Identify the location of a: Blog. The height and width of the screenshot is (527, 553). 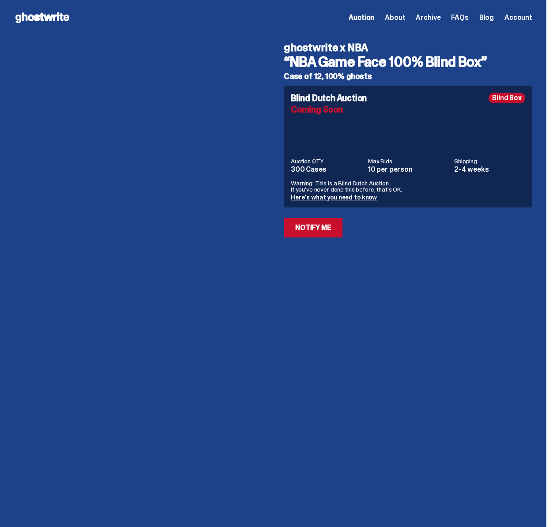
(486, 18).